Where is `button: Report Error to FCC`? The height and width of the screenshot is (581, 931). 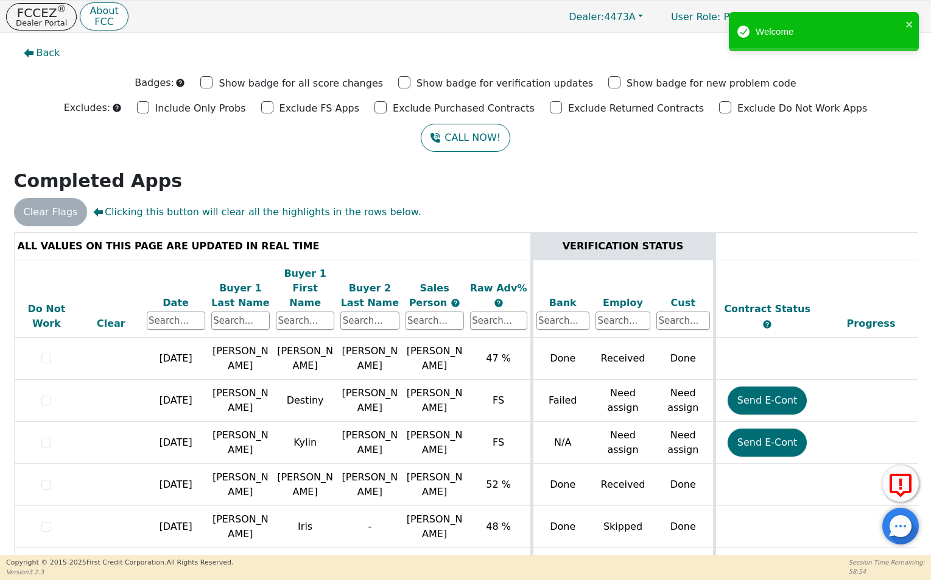 button: Report Error to FCC is located at coordinates (901, 483).